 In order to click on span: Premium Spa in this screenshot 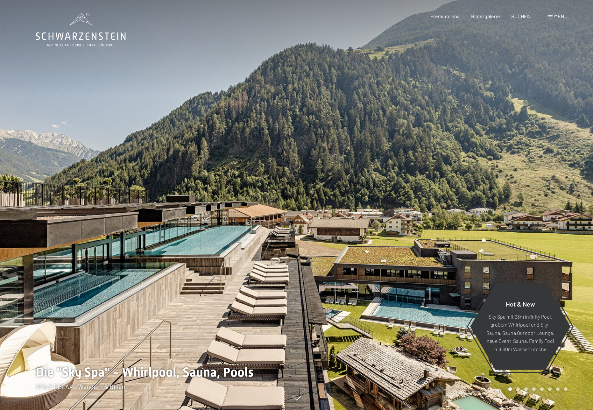, I will do `click(445, 16)`.